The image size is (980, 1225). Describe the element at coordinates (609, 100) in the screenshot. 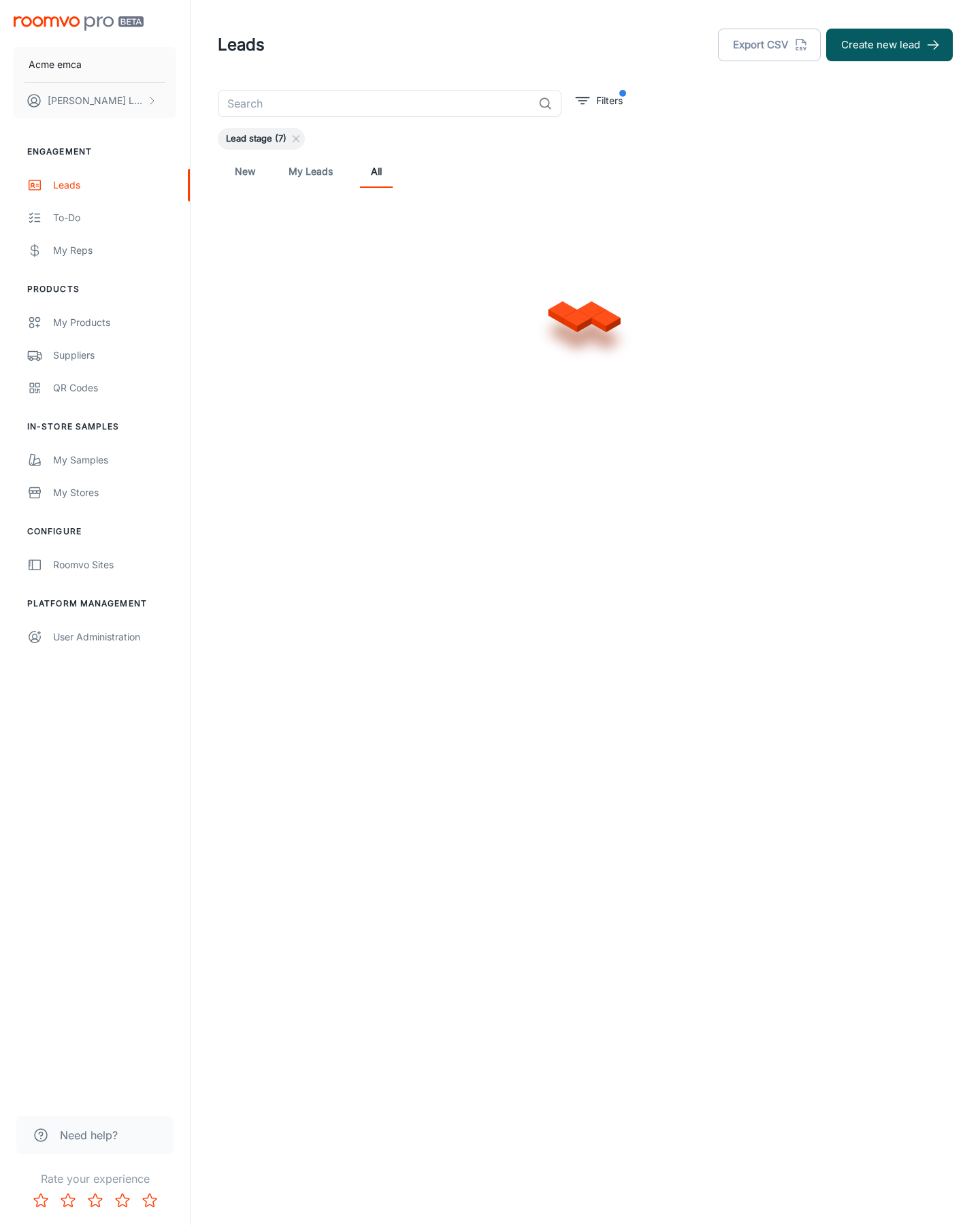

I see `p: Filters` at that location.